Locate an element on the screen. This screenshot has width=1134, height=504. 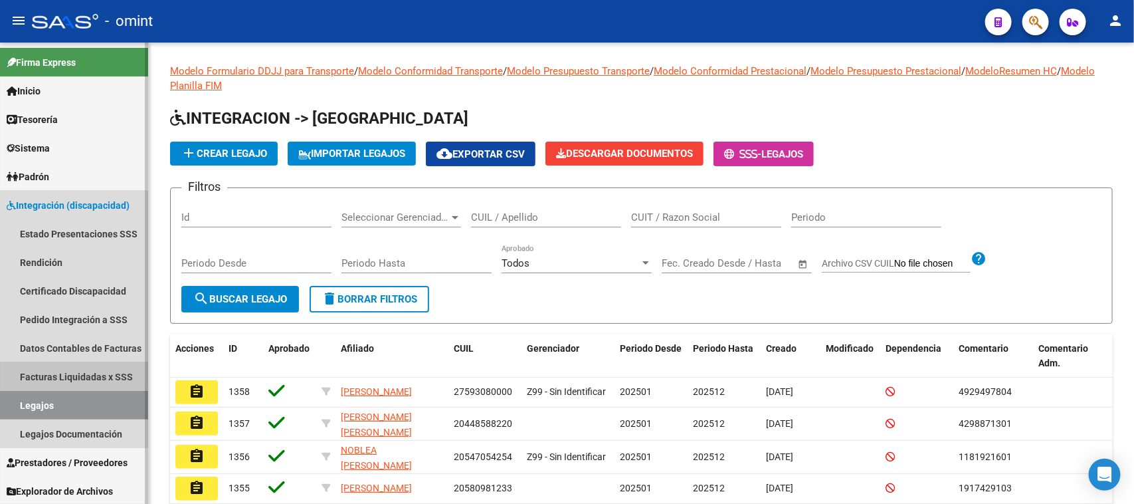
span: Crear Legajo is located at coordinates (224, 154).